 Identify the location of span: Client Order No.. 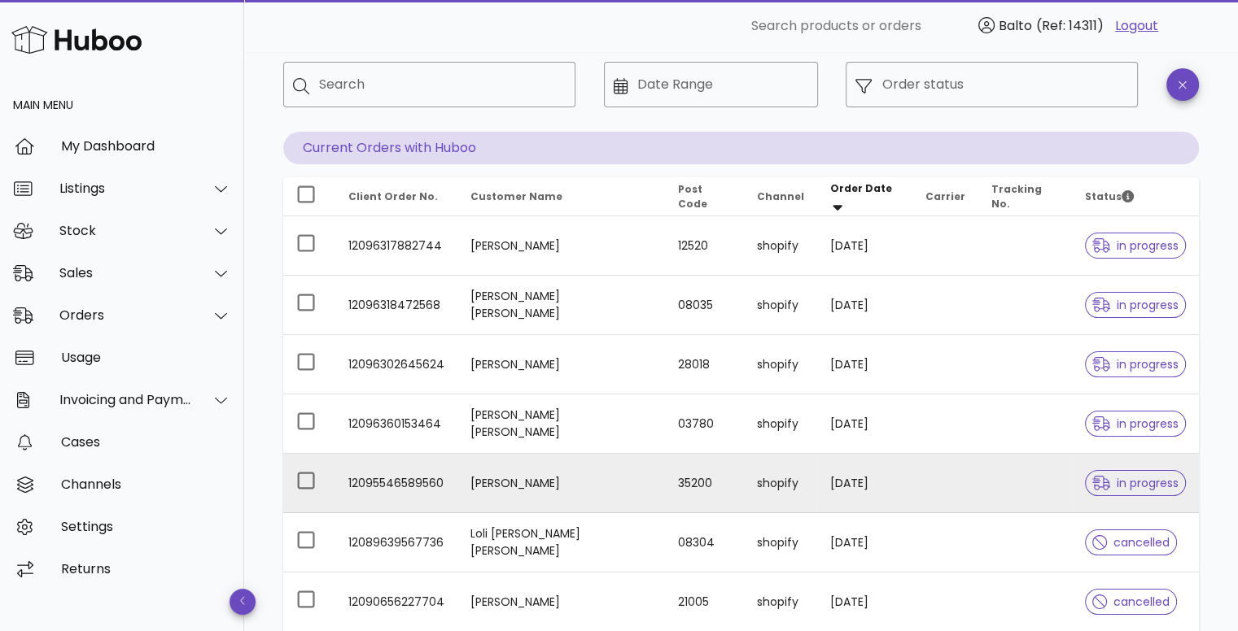
(393, 196).